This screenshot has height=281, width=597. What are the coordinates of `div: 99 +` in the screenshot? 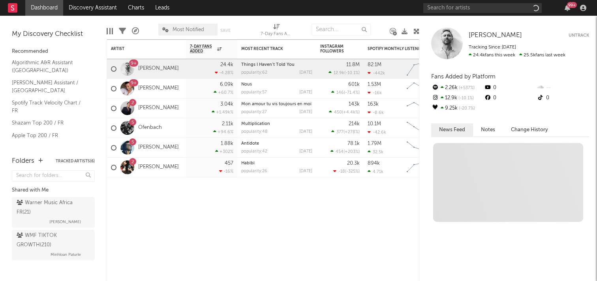 It's located at (571, 5).